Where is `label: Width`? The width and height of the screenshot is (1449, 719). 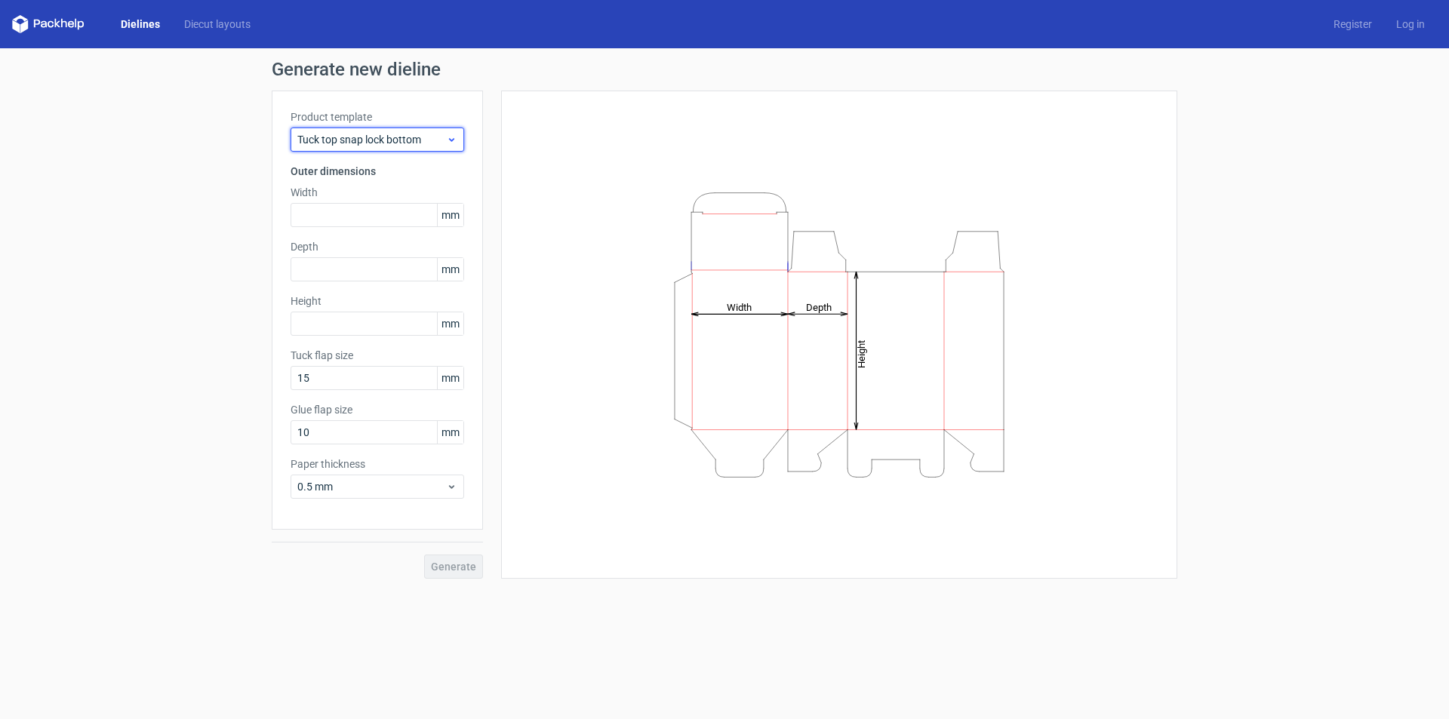
label: Width is located at coordinates (377, 192).